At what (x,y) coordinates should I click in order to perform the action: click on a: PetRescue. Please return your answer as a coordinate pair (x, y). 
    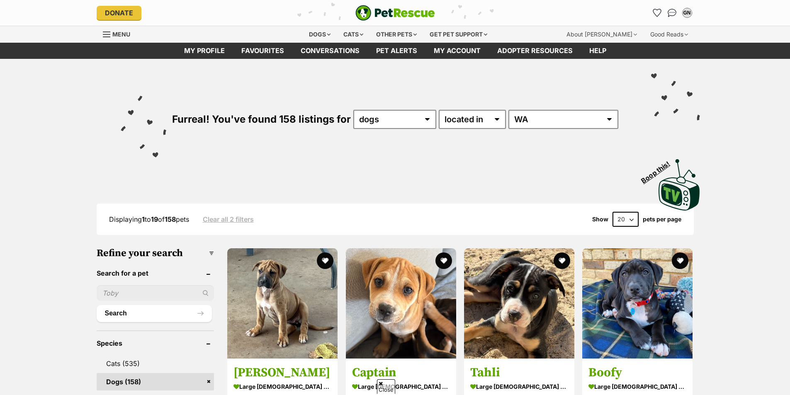
    Looking at the image, I should click on (395, 13).